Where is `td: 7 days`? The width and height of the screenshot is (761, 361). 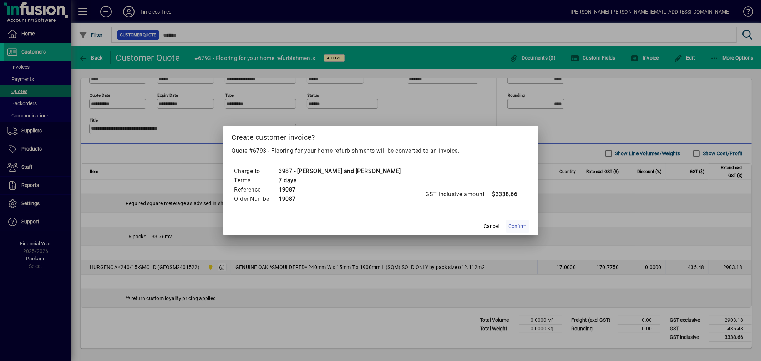 td: 7 days is located at coordinates (340, 180).